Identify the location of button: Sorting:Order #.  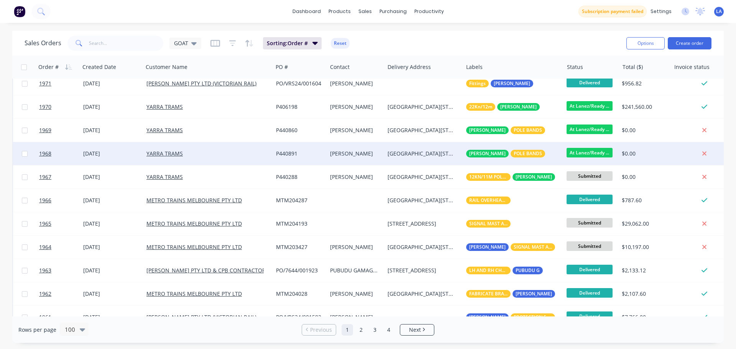
(292, 43).